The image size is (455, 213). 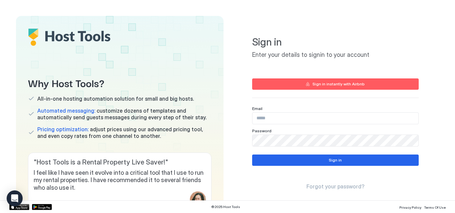 I want to click on a: Google Play Store, so click(x=42, y=207).